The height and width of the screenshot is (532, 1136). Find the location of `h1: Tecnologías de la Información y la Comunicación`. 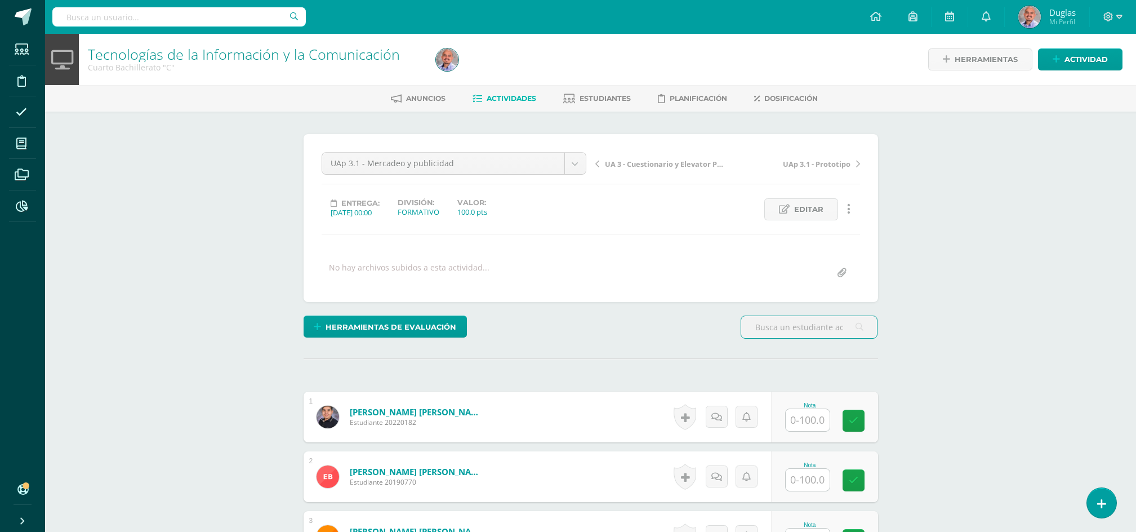

h1: Tecnologías de la Información y la Comunicación is located at coordinates (255, 54).